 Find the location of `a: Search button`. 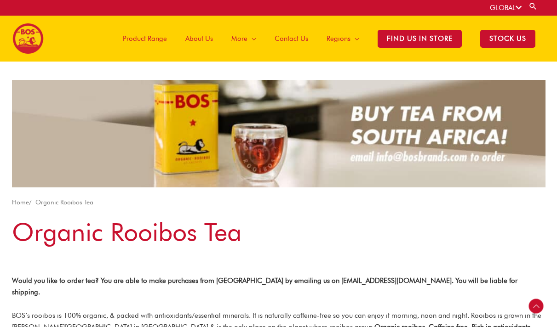

a: Search button is located at coordinates (533, 6).